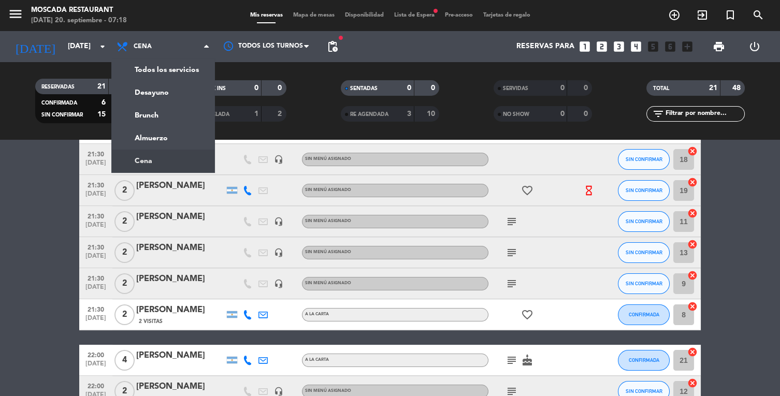  Describe the element at coordinates (163, 116) in the screenshot. I see `a: Brunch` at that location.